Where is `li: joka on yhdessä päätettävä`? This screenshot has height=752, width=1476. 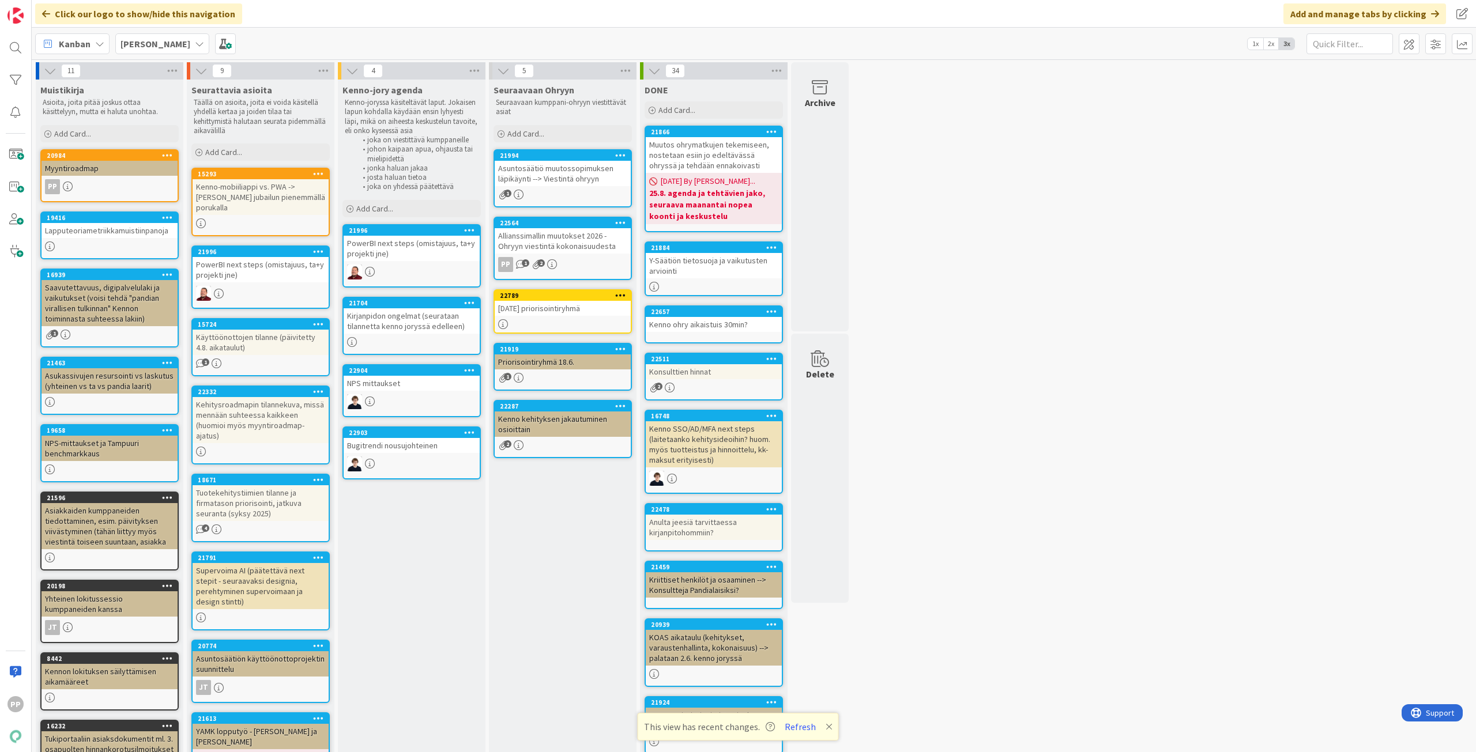
li: joka on yhdessä päätettävä is located at coordinates (417, 187).